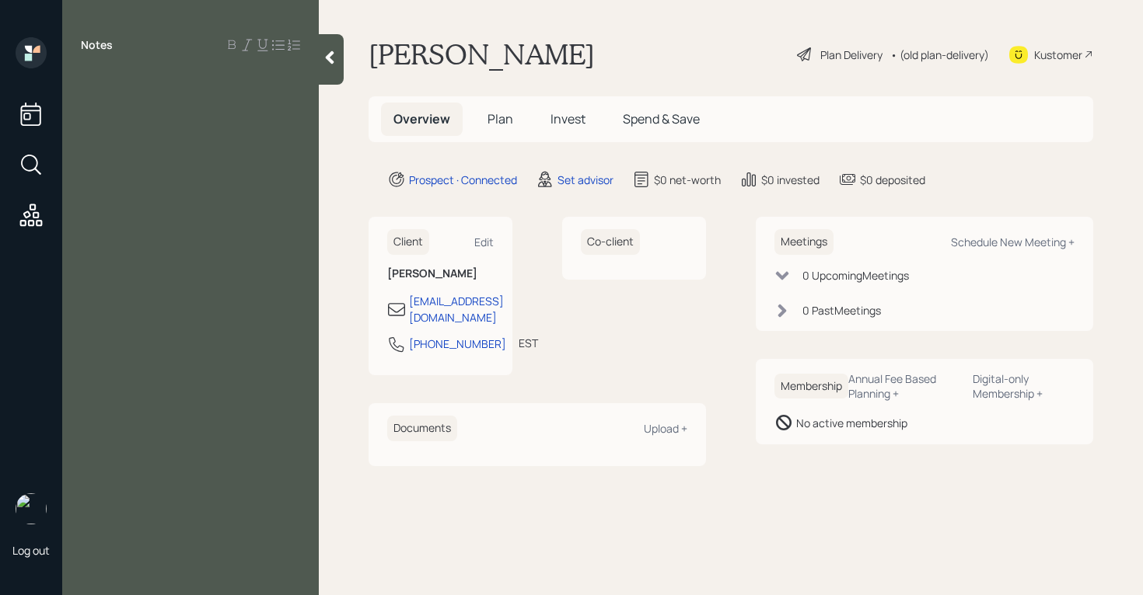 This screenshot has width=1143, height=595. What do you see at coordinates (1058, 54) in the screenshot?
I see `div: Kustomer` at bounding box center [1058, 54].